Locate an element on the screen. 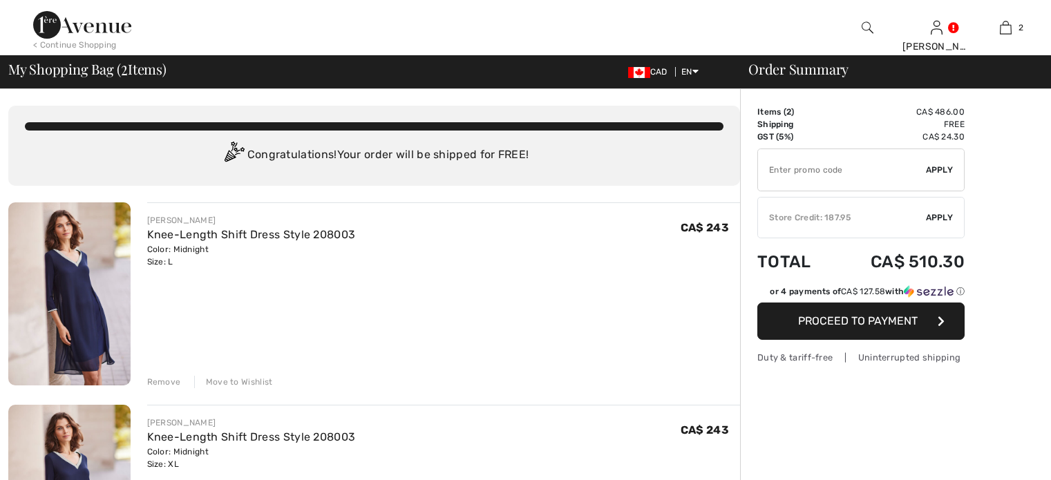  a: 2 is located at coordinates (1006, 28).